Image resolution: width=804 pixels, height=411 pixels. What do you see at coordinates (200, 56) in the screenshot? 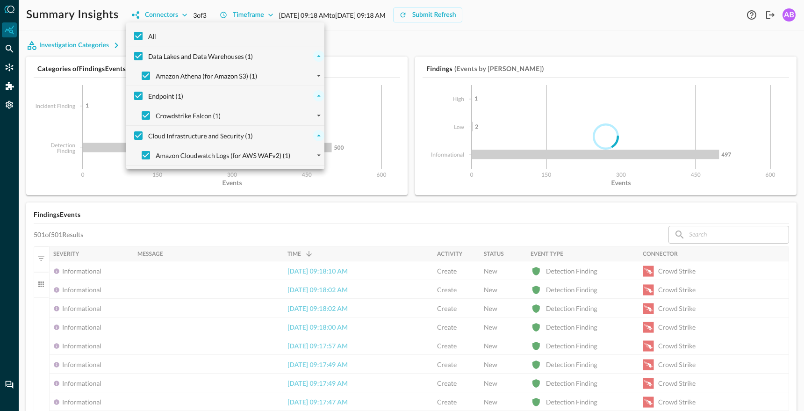
I see `span: Data Lakes and Data Warehouses (1)` at bounding box center [200, 56].